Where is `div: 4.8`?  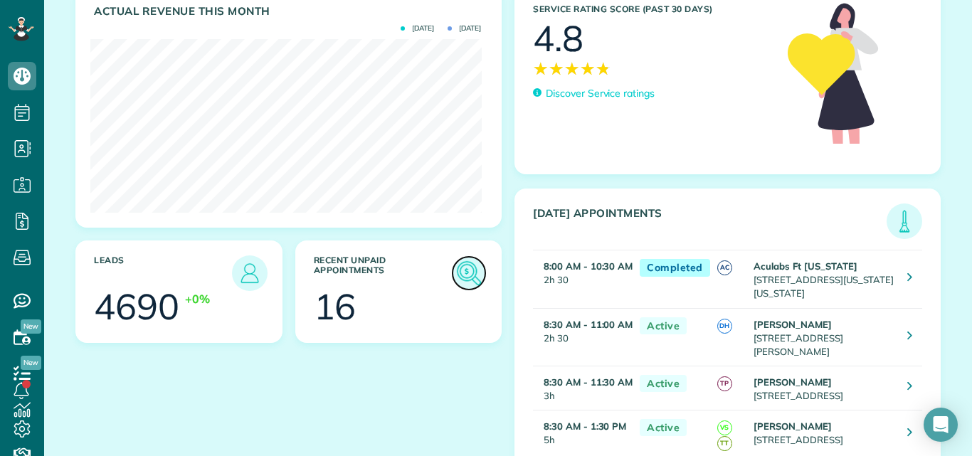 div: 4.8 is located at coordinates (558, 38).